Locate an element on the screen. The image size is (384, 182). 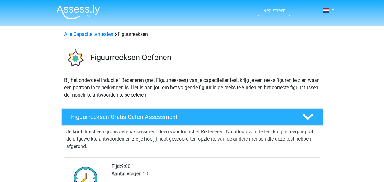
a: Registreer is located at coordinates (274, 10).